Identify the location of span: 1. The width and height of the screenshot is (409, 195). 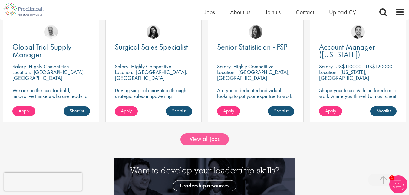
(392, 178).